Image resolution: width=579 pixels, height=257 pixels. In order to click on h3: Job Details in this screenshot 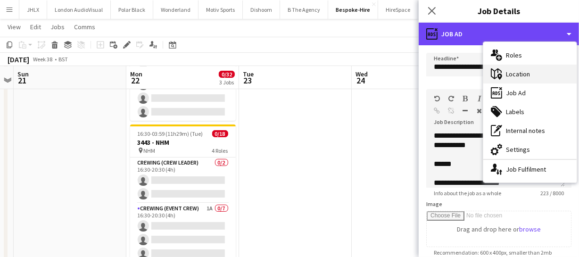, I will do `click(499, 11)`.